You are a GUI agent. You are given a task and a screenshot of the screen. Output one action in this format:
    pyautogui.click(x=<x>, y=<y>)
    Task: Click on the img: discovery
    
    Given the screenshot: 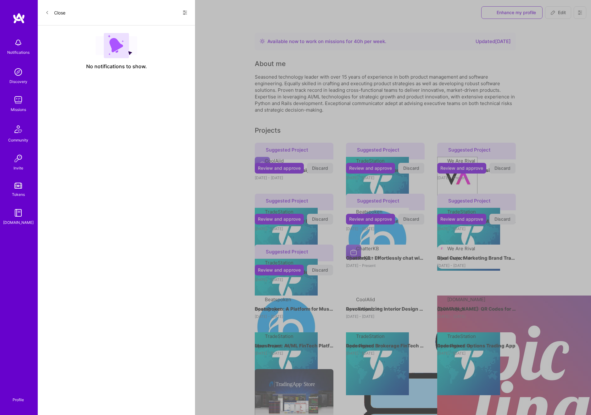 What is the action you would take?
    pyautogui.click(x=18, y=72)
    